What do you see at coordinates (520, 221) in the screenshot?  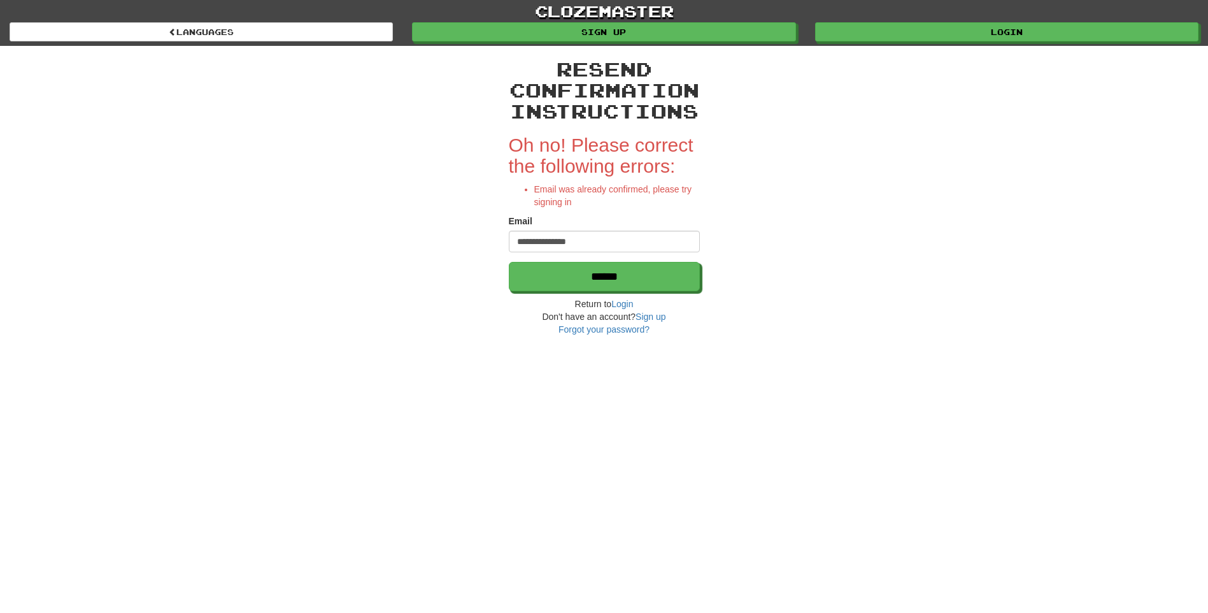 I see `label: Email` at bounding box center [520, 221].